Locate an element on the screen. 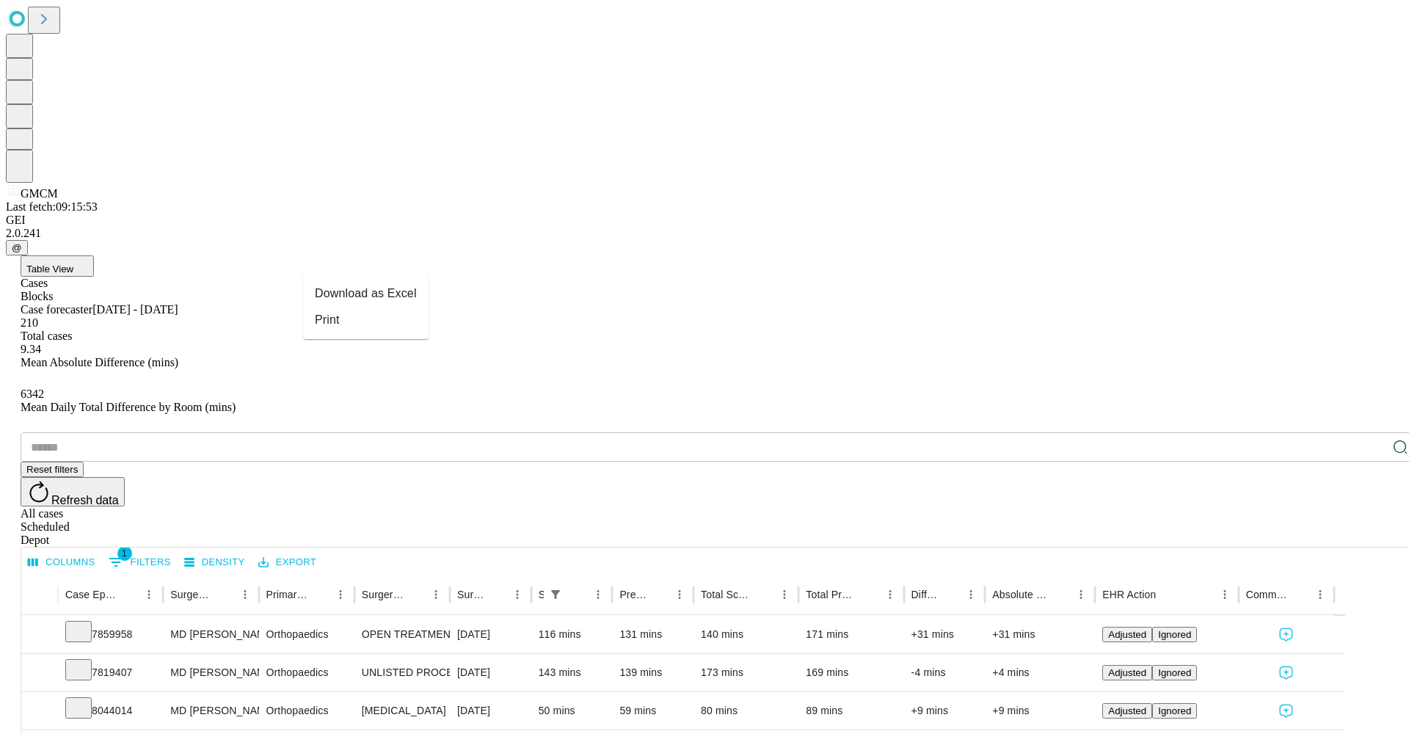 Image resolution: width=1409 pixels, height=734 pixels. div: UNLISTED PROCEDURE PELVIS OR HIP JOINT is located at coordinates (402, 672).